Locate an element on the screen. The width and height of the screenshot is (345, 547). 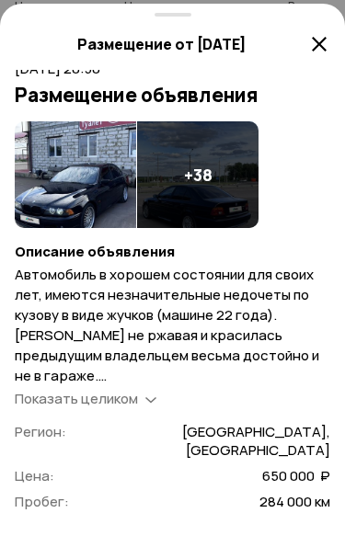
h4: Описание объявления is located at coordinates (172, 252).